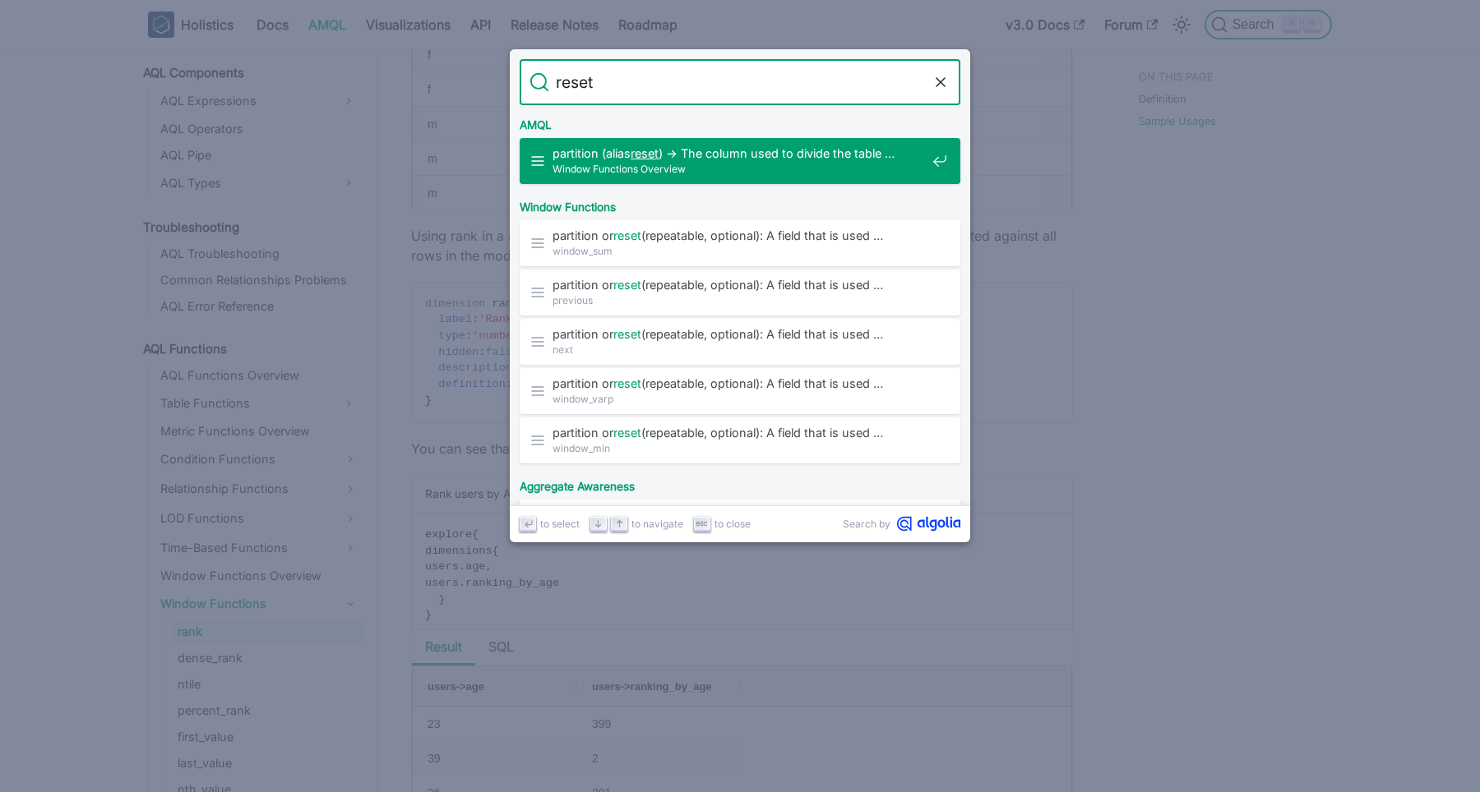 The height and width of the screenshot is (792, 1480). I want to click on span: next, so click(739, 349).